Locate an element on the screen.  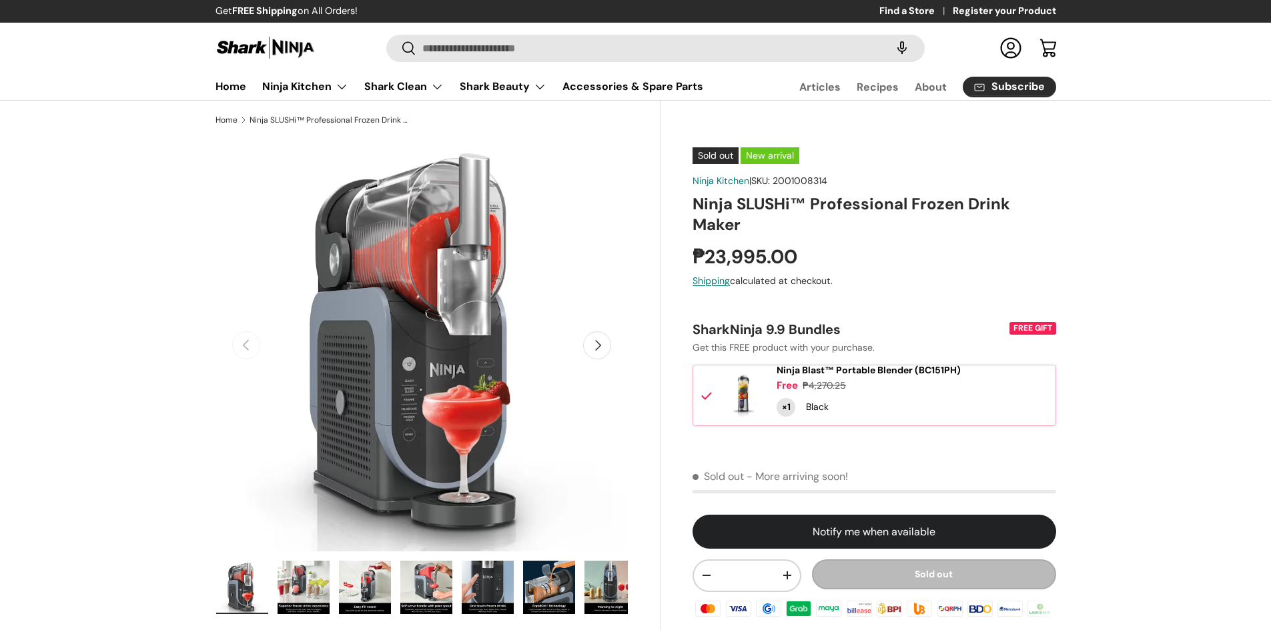
summary: Shark Clean is located at coordinates (404, 87).